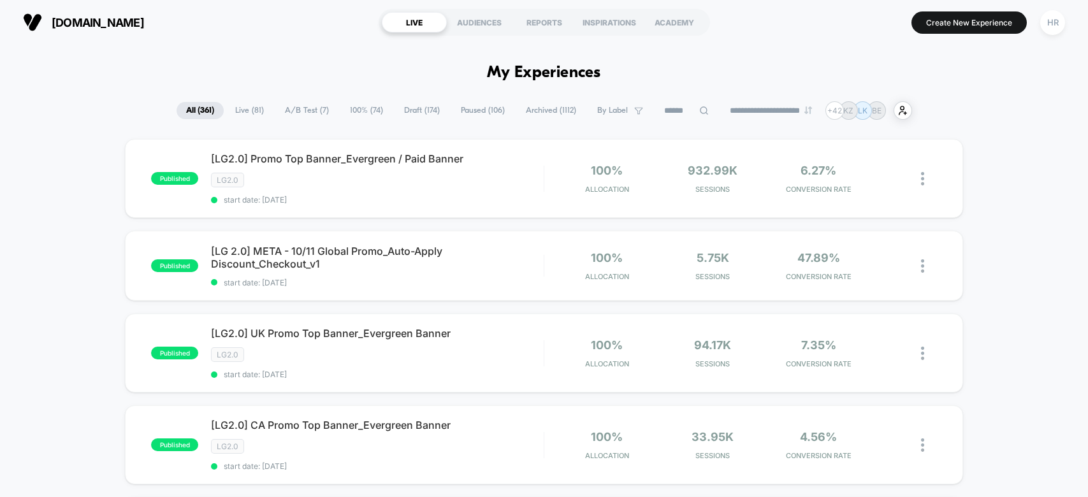 This screenshot has width=1088, height=497. What do you see at coordinates (422, 110) in the screenshot?
I see `span: Draft ( 174 )` at bounding box center [422, 110].